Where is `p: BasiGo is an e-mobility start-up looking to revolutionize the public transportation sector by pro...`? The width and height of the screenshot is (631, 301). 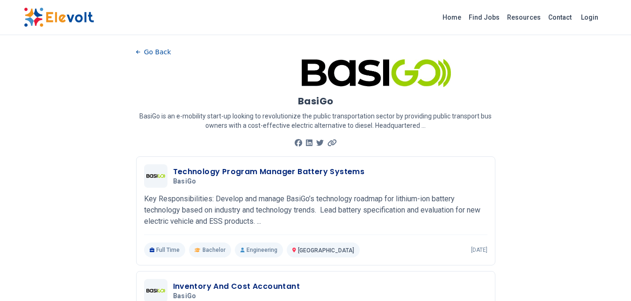 p: BasiGo is an e-mobility start-up looking to revolutionize the public transportation sector by pro... is located at coordinates (316, 121).